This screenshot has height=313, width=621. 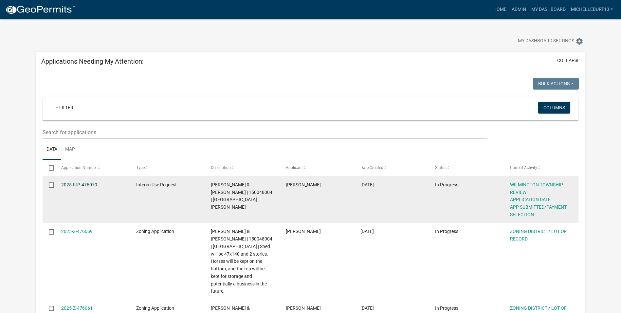 What do you see at coordinates (77, 231) in the screenshot?
I see `a: 2025-Z-476069` at bounding box center [77, 231].